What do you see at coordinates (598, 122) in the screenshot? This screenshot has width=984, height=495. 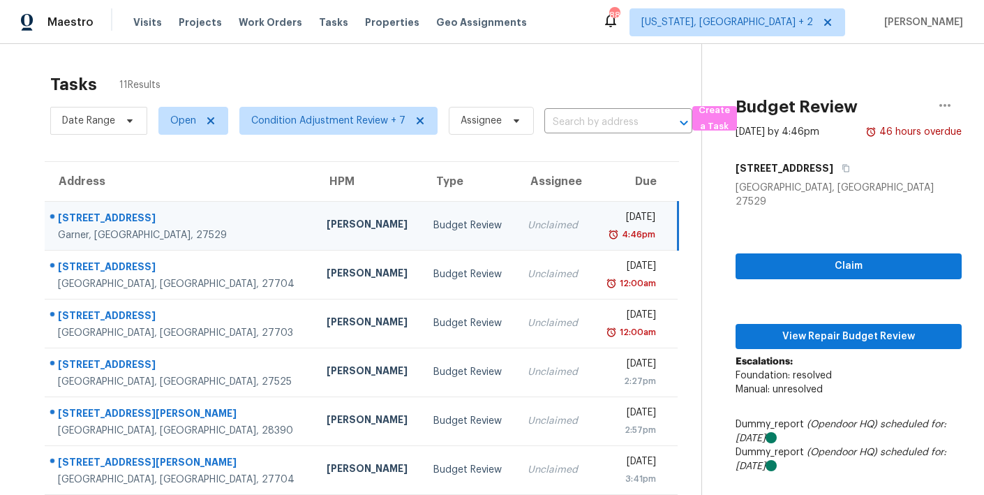 I see `input: Search by address` at bounding box center [598, 122].